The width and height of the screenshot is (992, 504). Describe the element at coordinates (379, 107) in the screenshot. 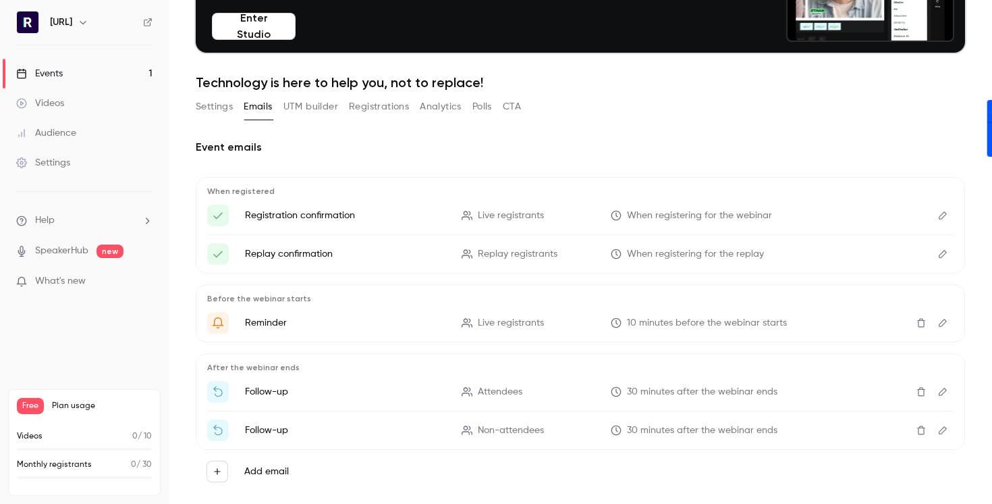

I see `button: Registrations` at that location.